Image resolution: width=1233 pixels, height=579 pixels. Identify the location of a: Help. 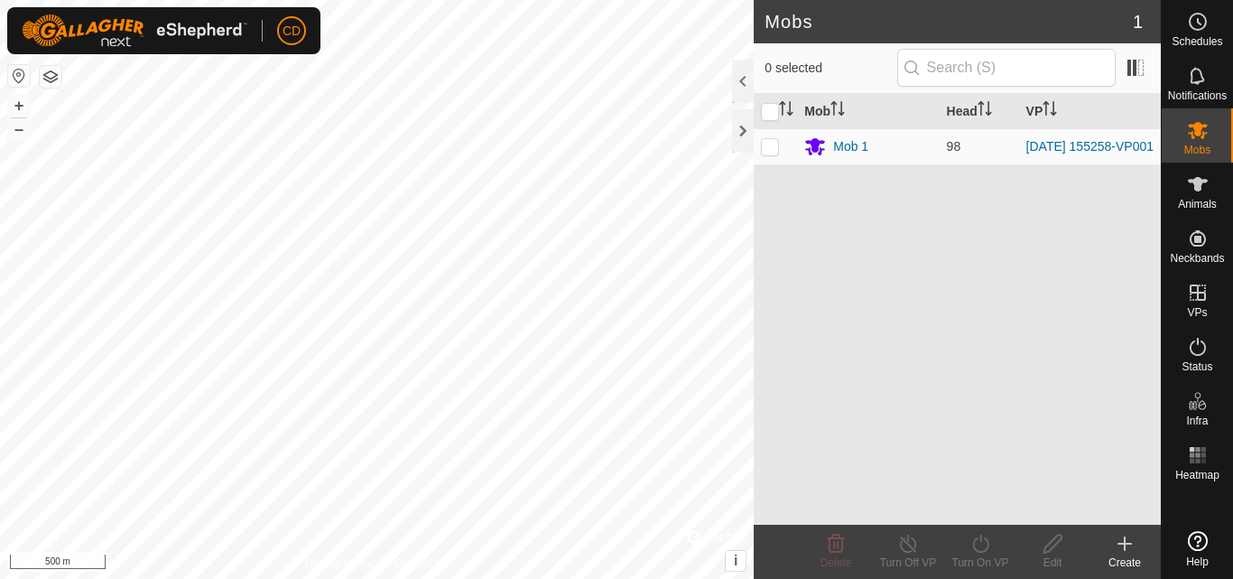
(1197, 549).